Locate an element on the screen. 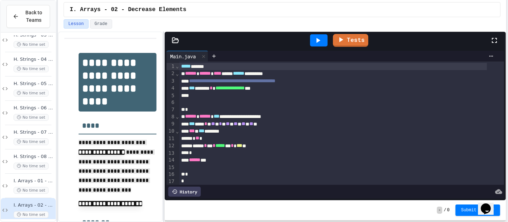 The height and width of the screenshot is (222, 508). div: 7 is located at coordinates (171, 110).